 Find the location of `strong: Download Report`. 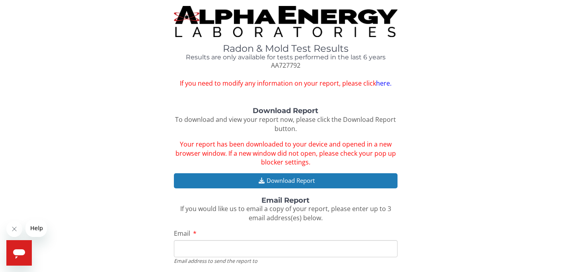

strong: Download Report is located at coordinates (285, 111).